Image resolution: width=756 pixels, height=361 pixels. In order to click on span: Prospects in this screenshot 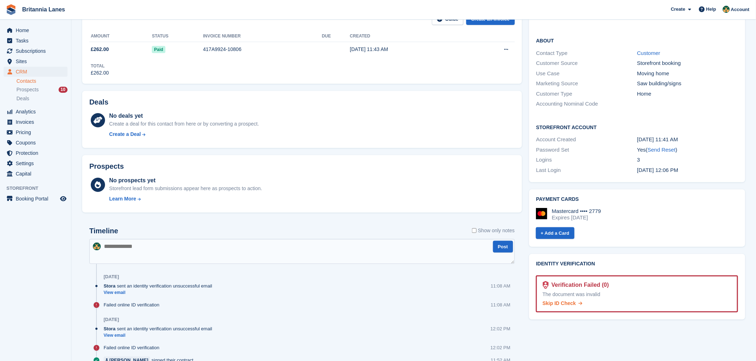, I will do `click(27, 90)`.